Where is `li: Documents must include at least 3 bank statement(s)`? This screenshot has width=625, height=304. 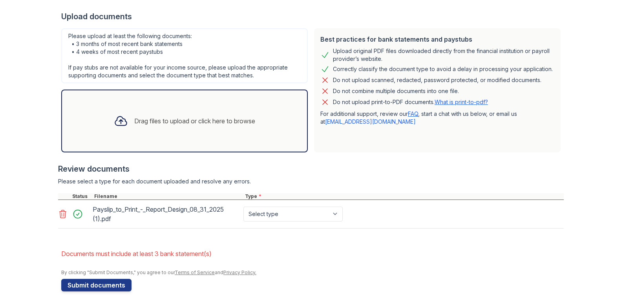
li: Documents must include at least 3 bank statement(s) is located at coordinates (312, 254).